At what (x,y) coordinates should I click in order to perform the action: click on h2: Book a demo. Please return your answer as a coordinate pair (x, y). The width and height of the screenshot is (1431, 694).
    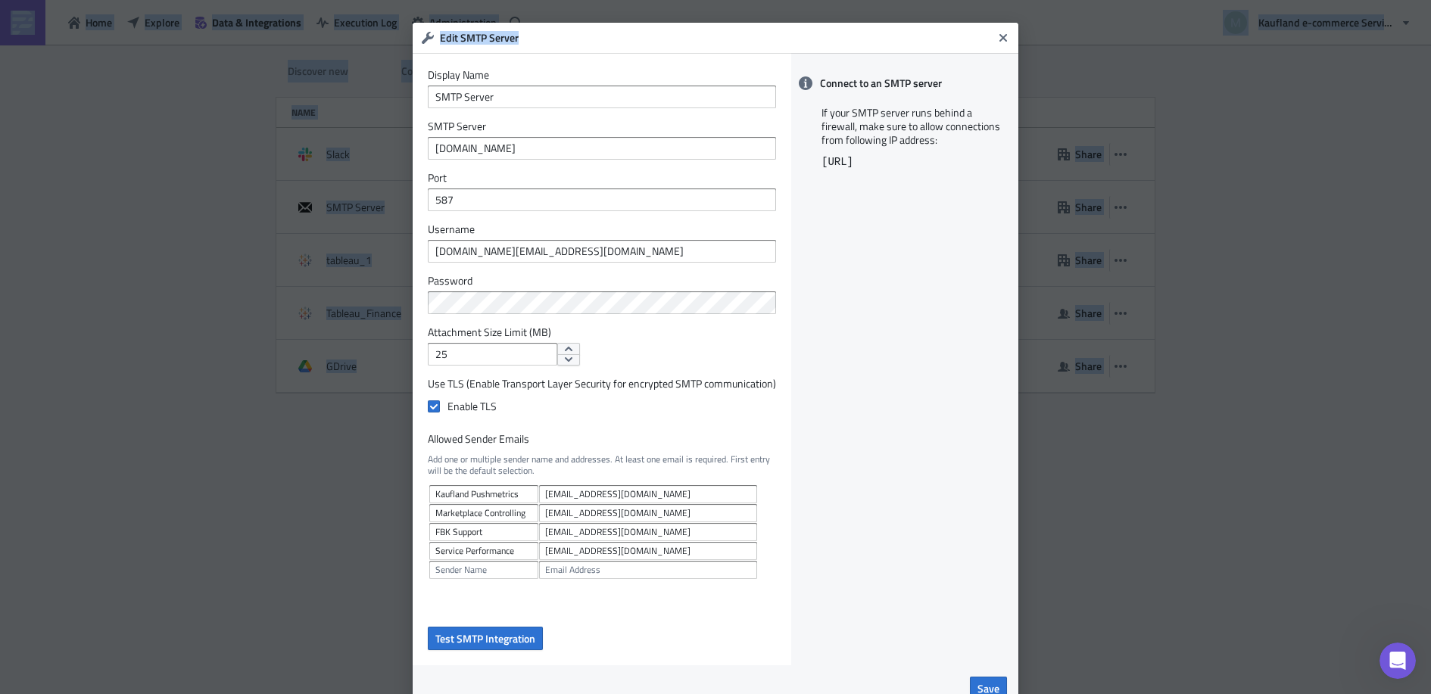
    Looking at the image, I should click on (151, 381).